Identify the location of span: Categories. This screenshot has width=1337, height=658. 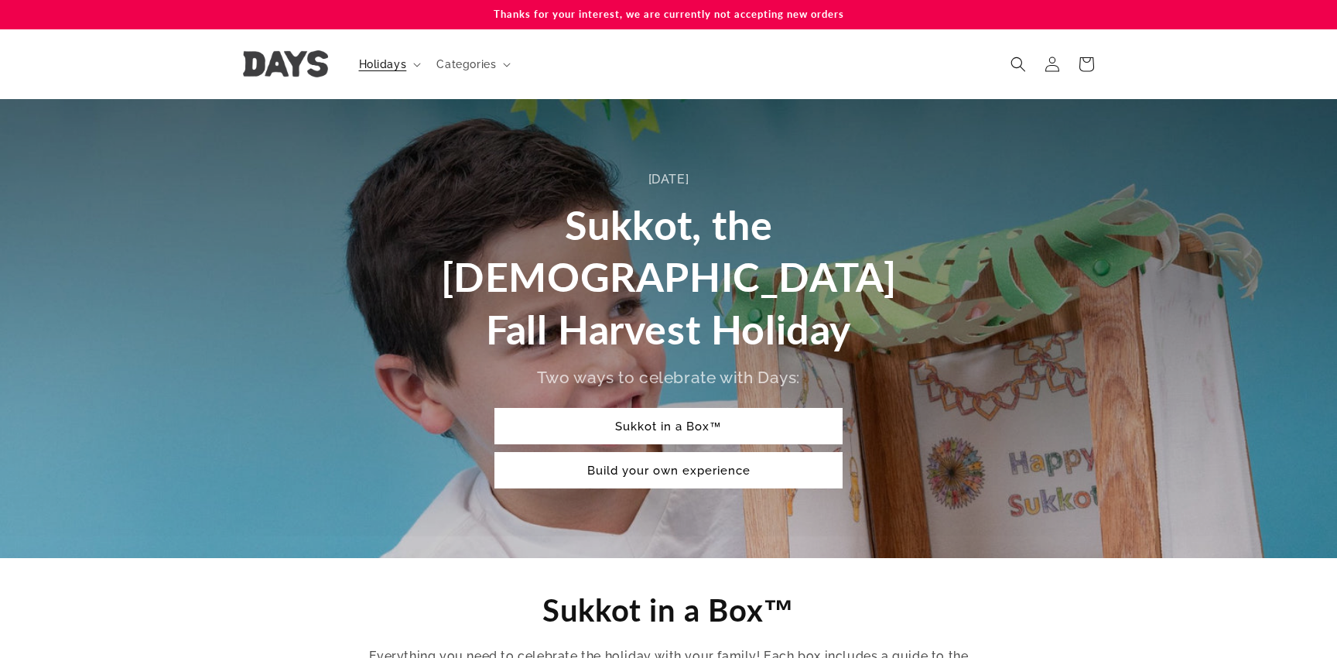
(466, 64).